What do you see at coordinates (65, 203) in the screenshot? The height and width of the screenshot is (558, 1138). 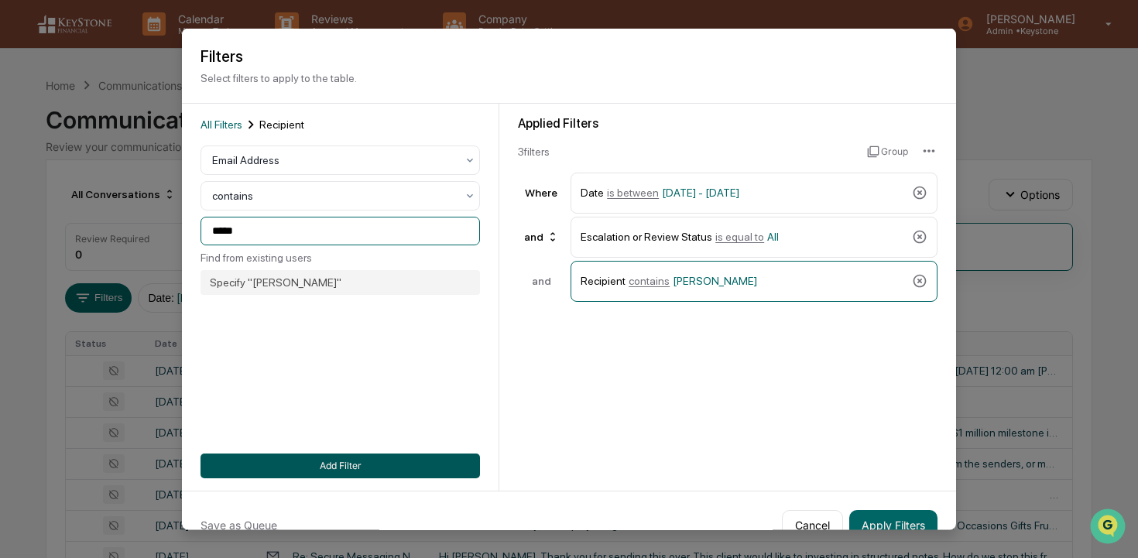 I see `span: Preclearance` at bounding box center [65, 203].